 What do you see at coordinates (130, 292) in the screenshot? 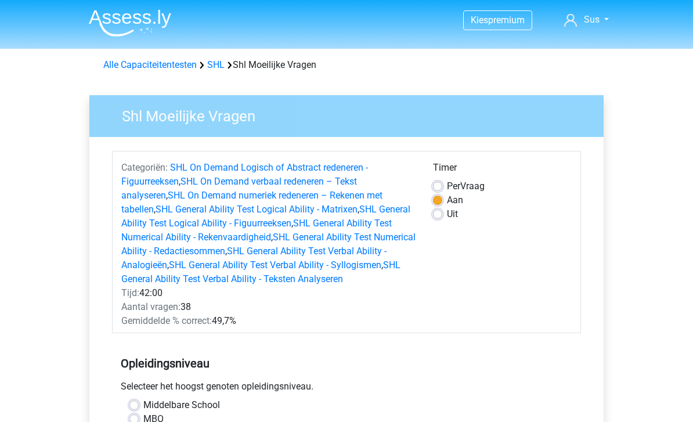
I see `span: Tijd:` at bounding box center [130, 292].